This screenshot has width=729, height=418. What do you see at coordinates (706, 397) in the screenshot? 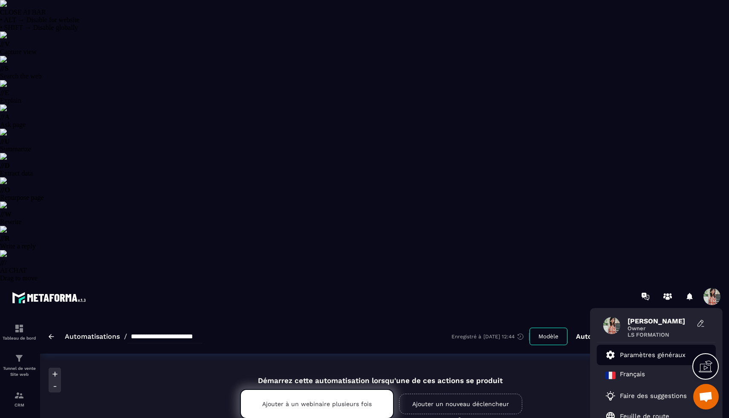
I see `div: Ouvrir le chat` at bounding box center [706, 397].